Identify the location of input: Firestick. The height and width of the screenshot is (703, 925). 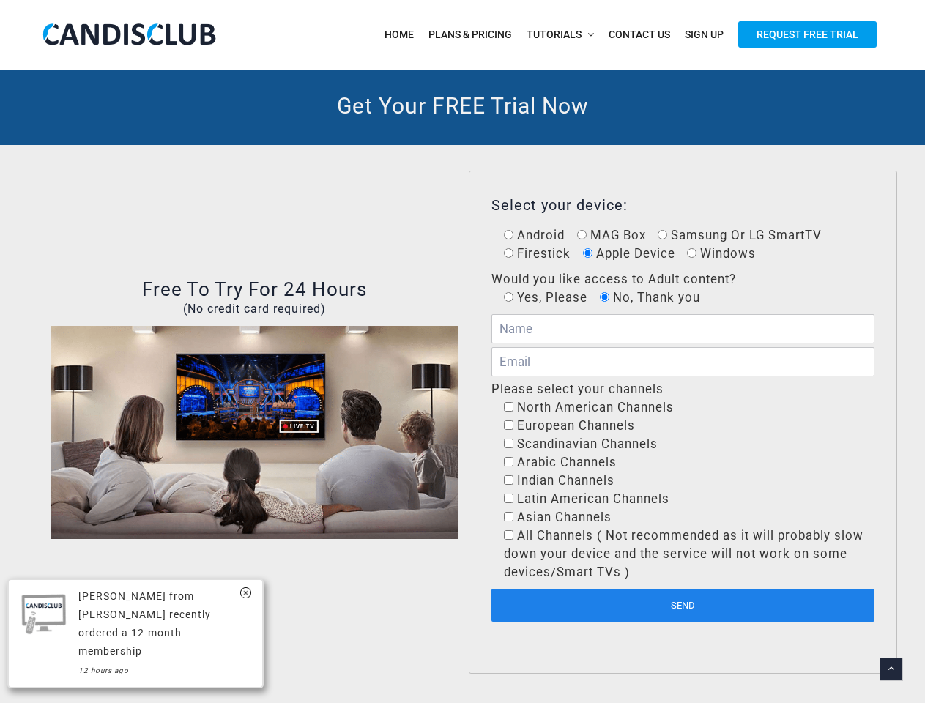
(508, 253).